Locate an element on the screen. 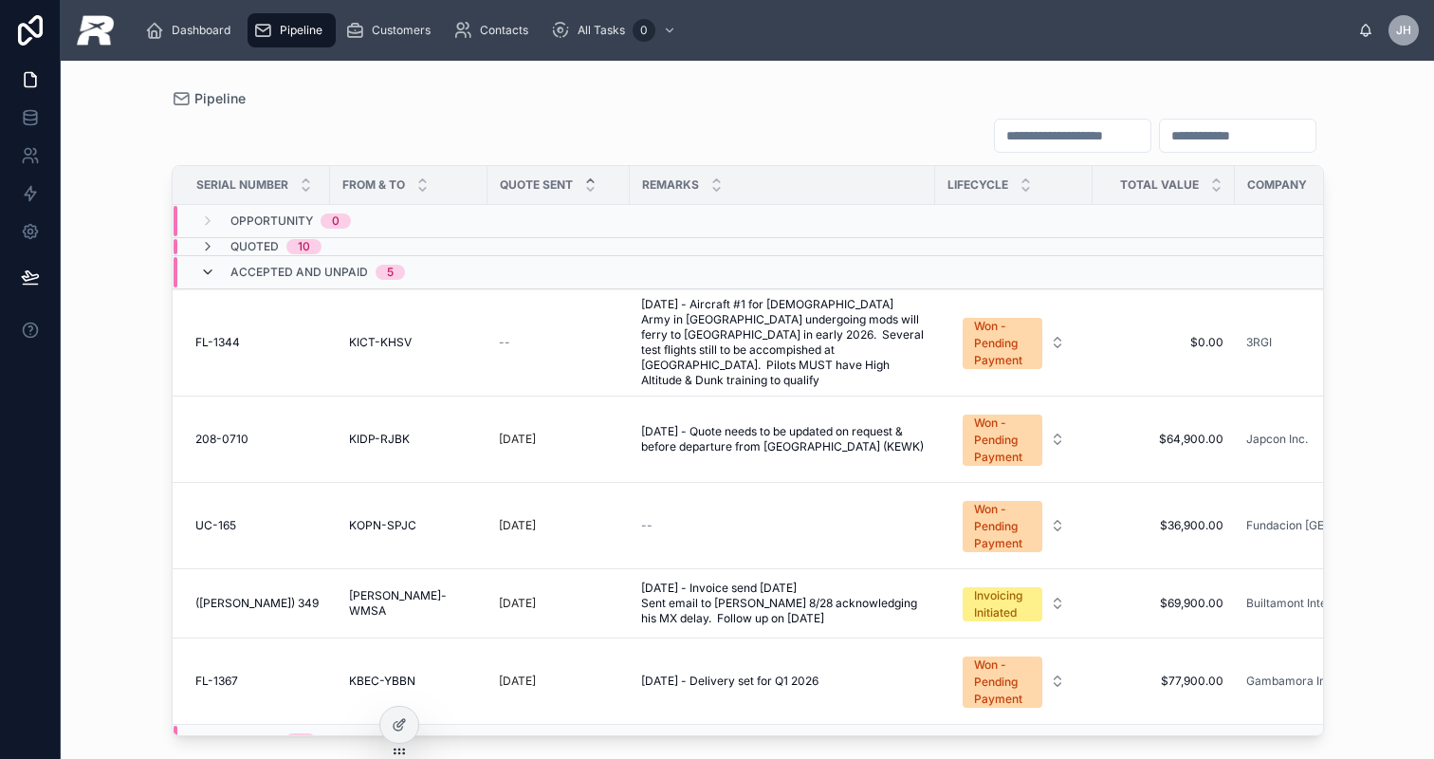  span: FL-1344 is located at coordinates (217, 342).